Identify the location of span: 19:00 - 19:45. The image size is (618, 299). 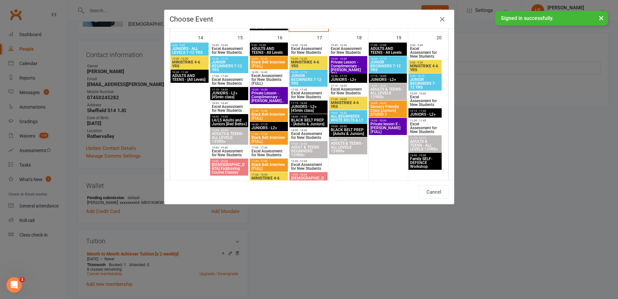
(229, 148).